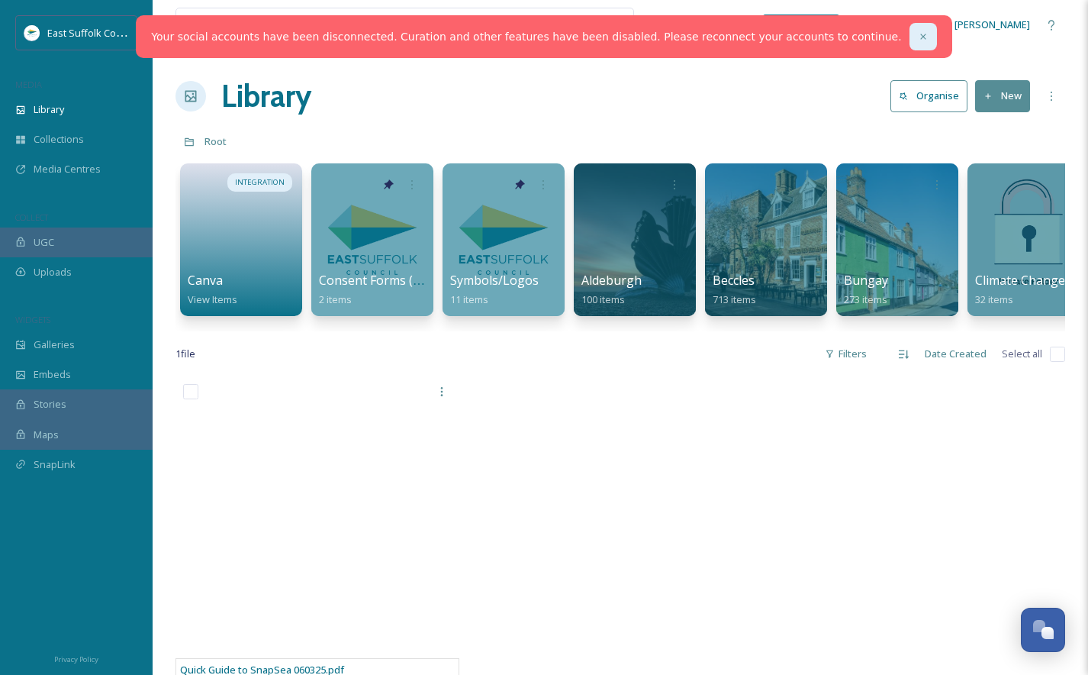 Image resolution: width=1088 pixels, height=675 pixels. What do you see at coordinates (215, 141) in the screenshot?
I see `a: Root` at bounding box center [215, 141].